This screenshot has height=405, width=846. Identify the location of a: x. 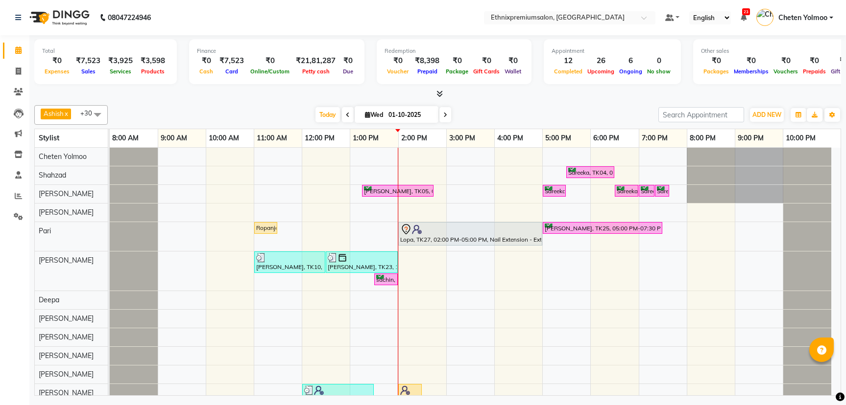
(66, 114).